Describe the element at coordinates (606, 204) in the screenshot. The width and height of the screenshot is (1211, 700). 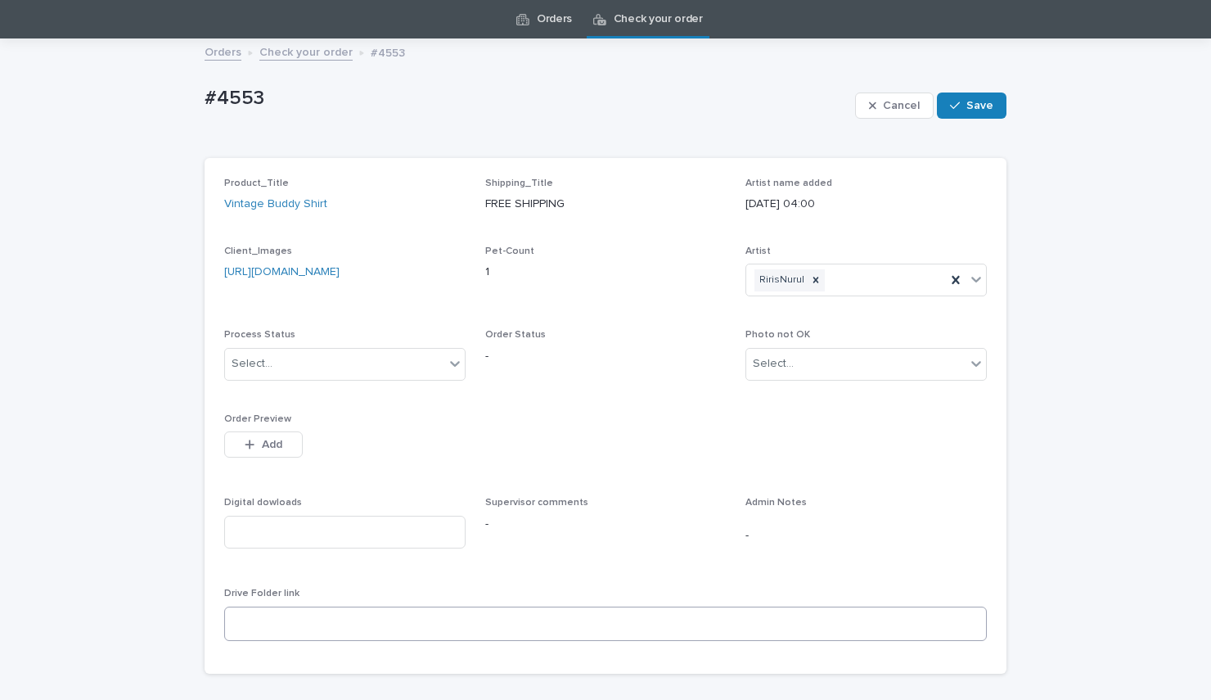
I see `p: FREE SHIPPING` at that location.